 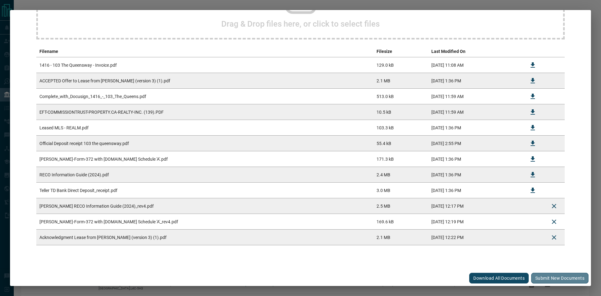 What do you see at coordinates (205, 128) in the screenshot?
I see `td: Leased MLS - REALM.pdf` at bounding box center [205, 128].